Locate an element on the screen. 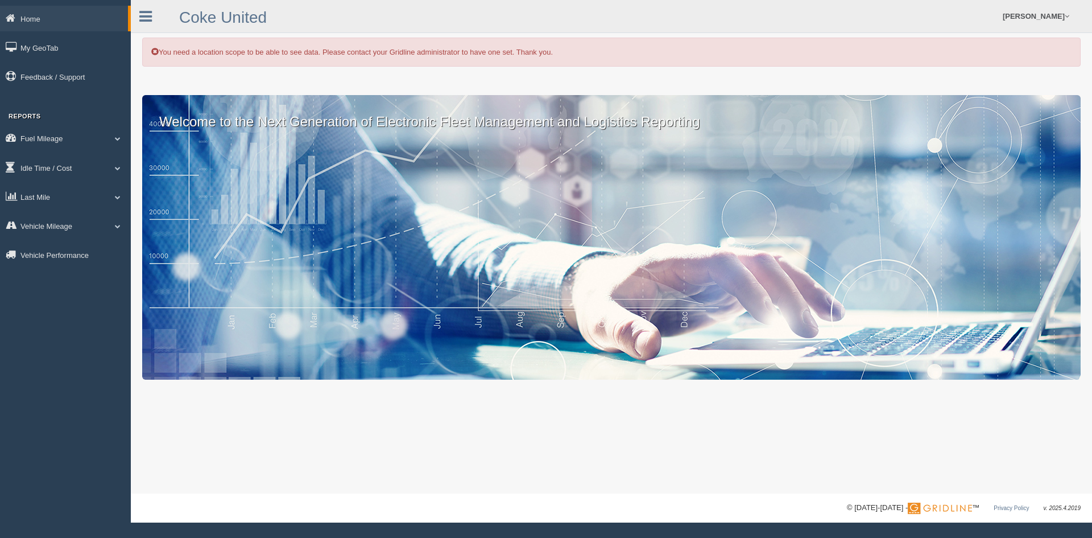 The height and width of the screenshot is (538, 1092). span: v. 2025.4.2019 is located at coordinates (1062, 507).